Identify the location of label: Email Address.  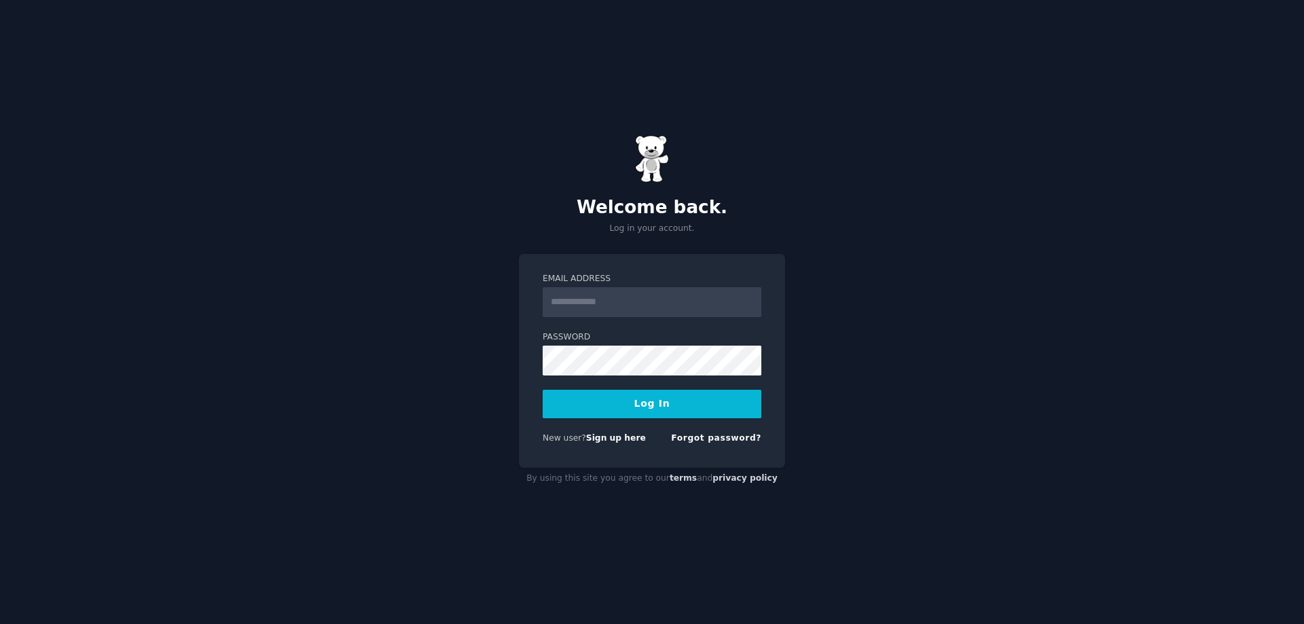
(652, 279).